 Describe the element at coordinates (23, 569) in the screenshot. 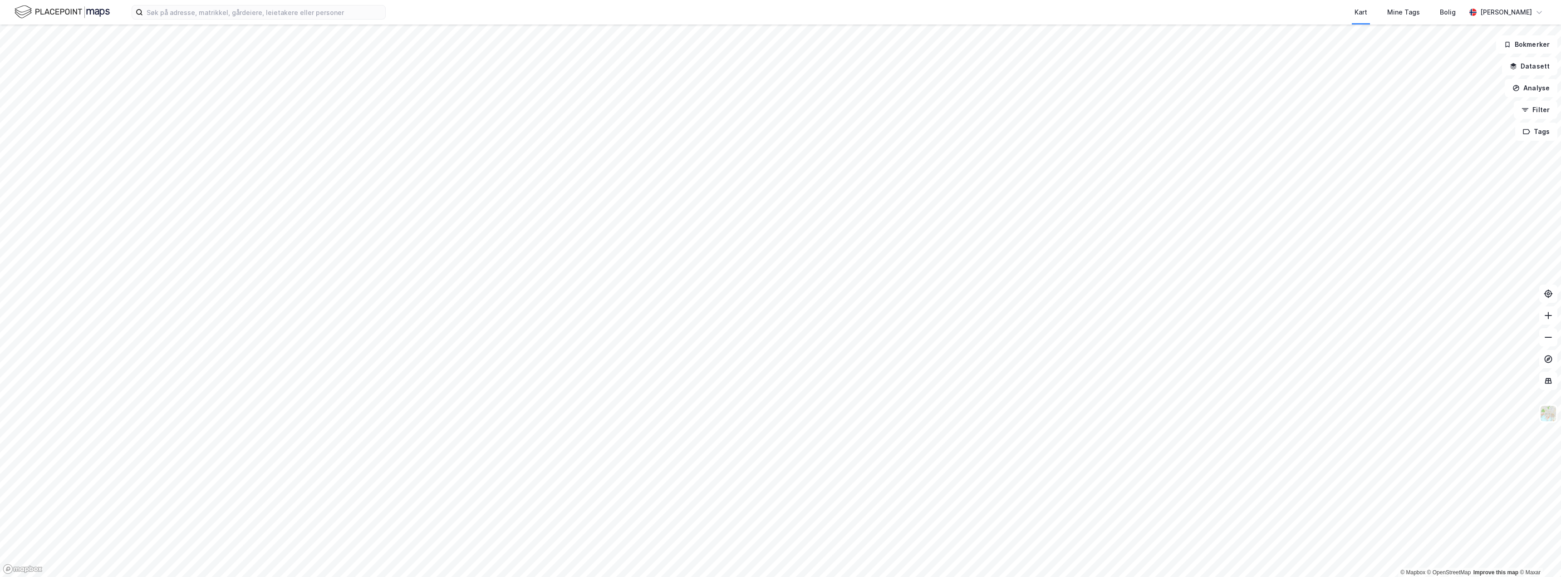

I see `a: Mapbox homepage` at that location.